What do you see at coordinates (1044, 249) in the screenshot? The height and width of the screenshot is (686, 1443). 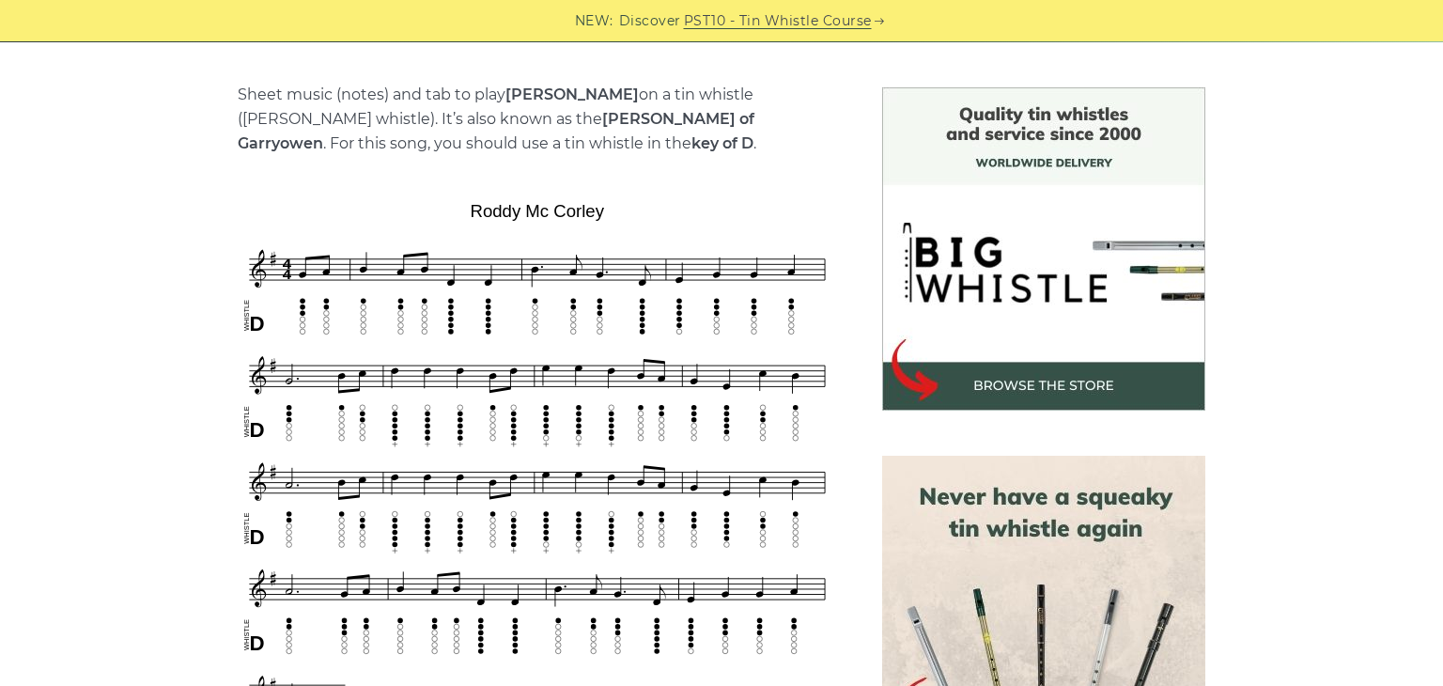 I see `img: BigWhistle Tin Whistle Store` at bounding box center [1044, 249].